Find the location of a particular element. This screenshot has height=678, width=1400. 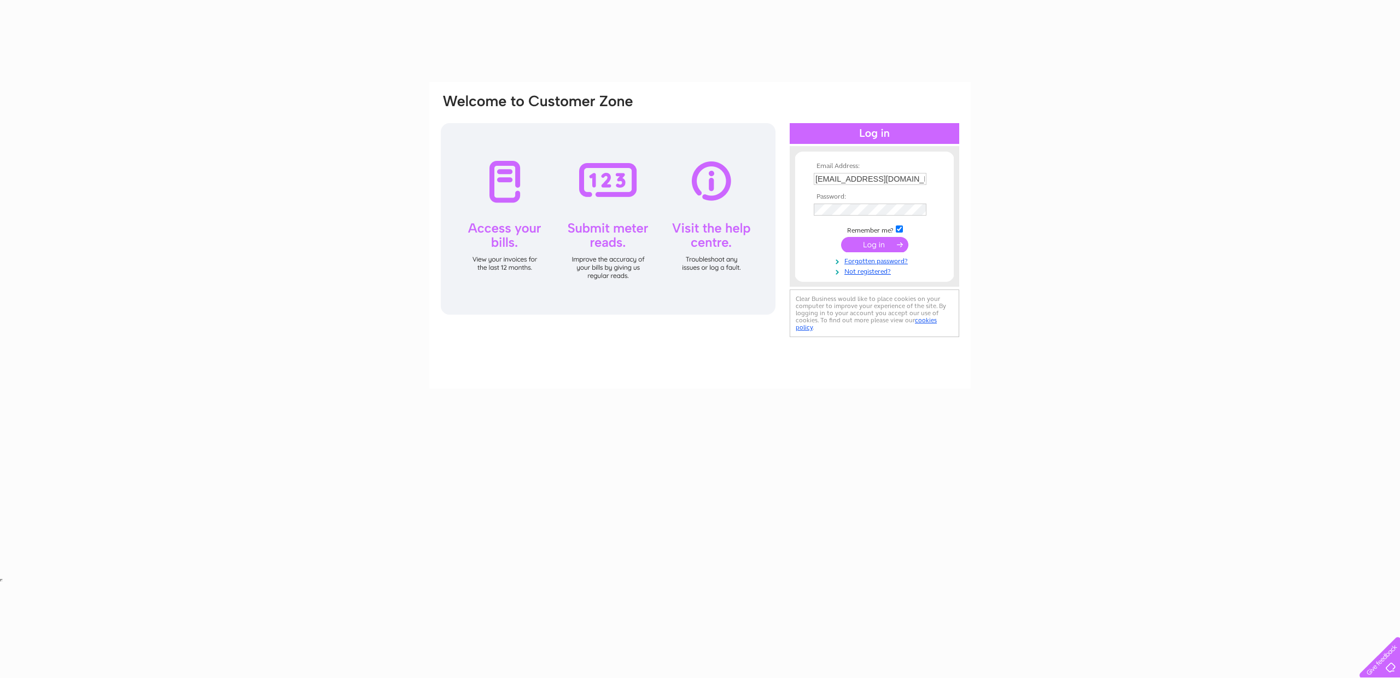

div: Clear Business would like to place cookies on your computer to improve your experience of the sit... is located at coordinates (875, 313).